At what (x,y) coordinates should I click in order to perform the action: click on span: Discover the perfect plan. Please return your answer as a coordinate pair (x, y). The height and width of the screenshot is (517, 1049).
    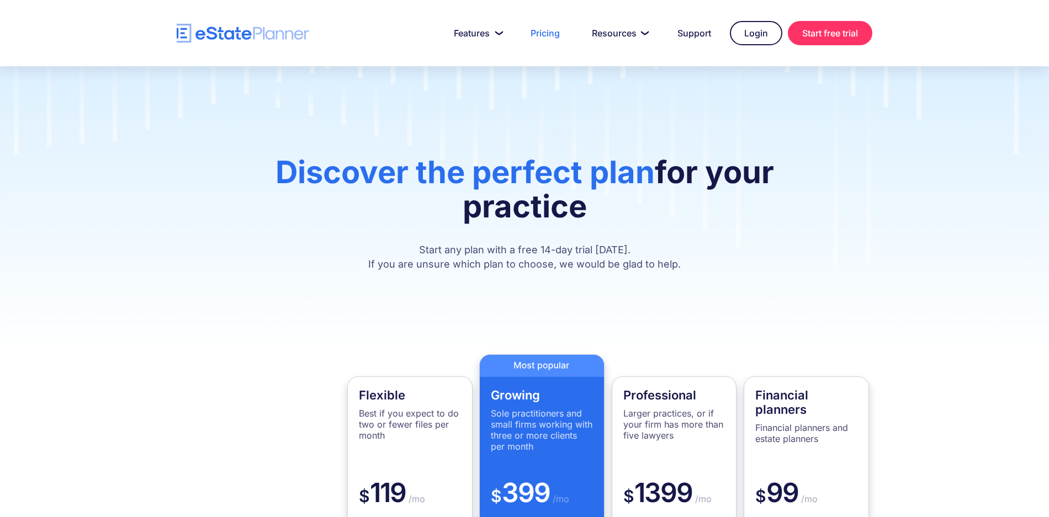
    Looking at the image, I should click on (465, 172).